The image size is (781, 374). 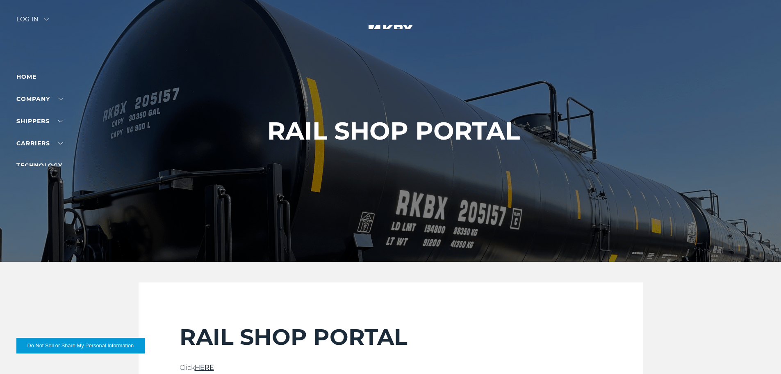 I want to click on a: Company, so click(x=40, y=99).